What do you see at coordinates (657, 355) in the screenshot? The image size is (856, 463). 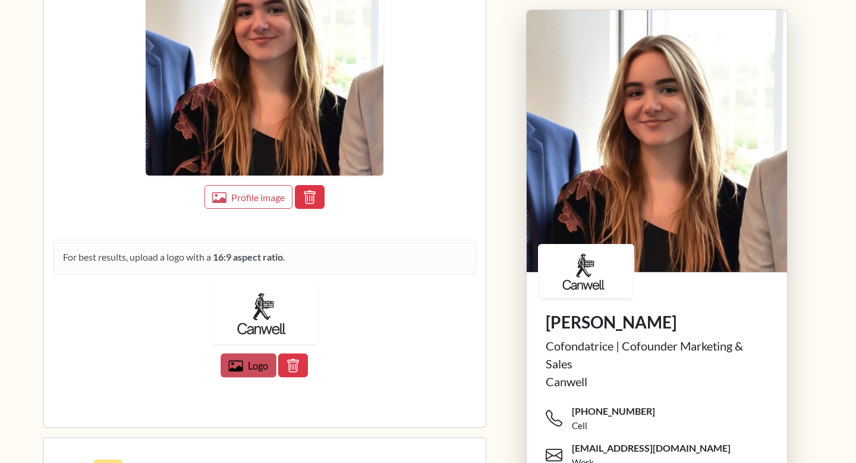 I see `div: Cofondatrice | Cofounder Marketing & Sales` at bounding box center [657, 355].